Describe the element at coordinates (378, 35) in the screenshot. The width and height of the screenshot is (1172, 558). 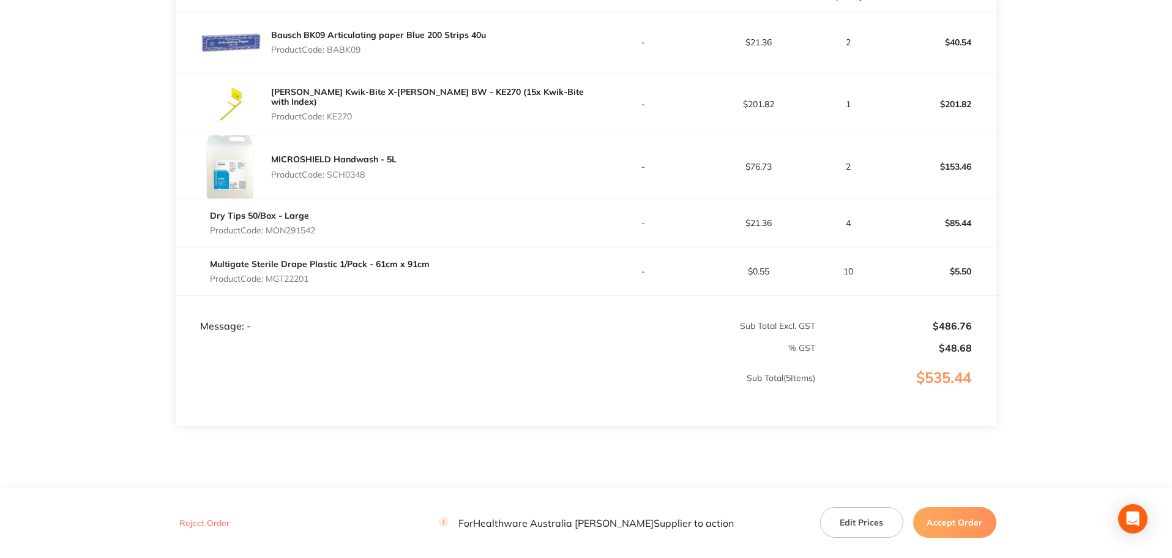
I see `a: Bausch BK09 Articulating paper Blue 200 Strips 40u` at that location.